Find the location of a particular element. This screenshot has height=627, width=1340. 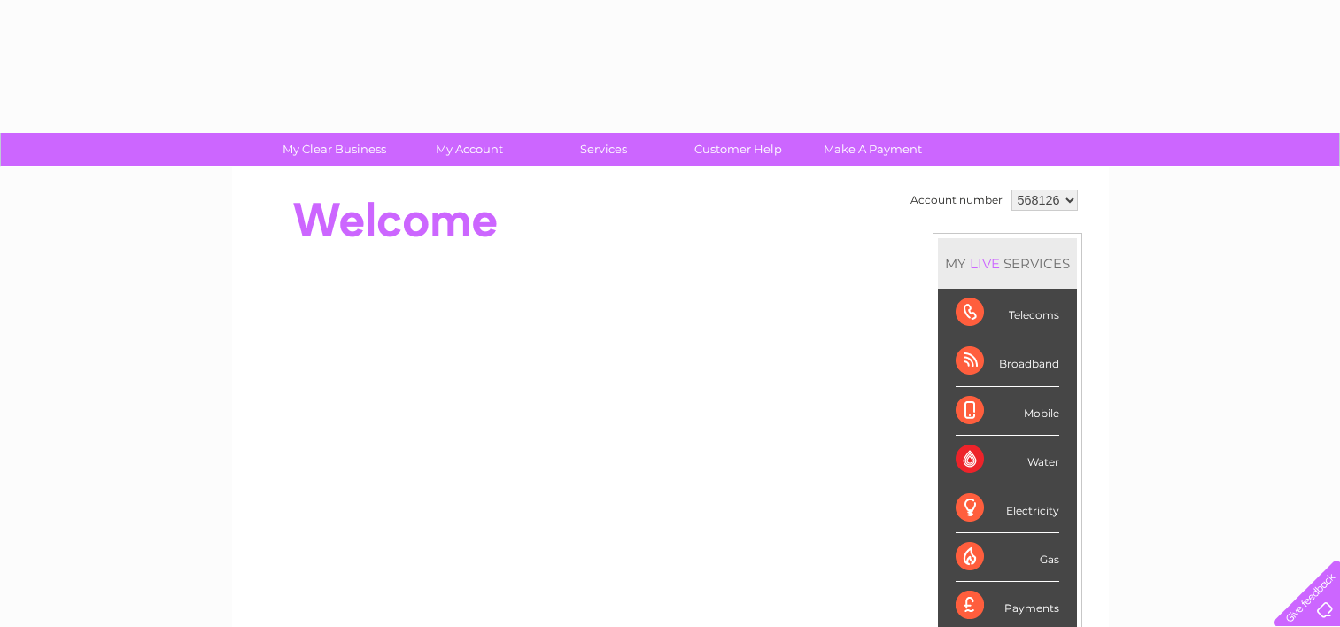

div: Mobile is located at coordinates (1007, 411).